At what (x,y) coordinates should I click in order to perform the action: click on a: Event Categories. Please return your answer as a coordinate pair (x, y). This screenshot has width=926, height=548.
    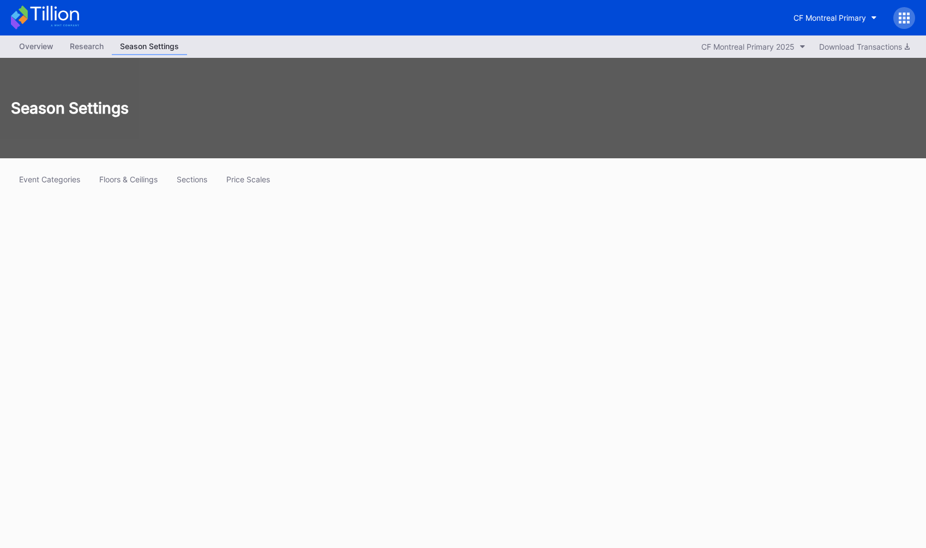
    Looking at the image, I should click on (50, 179).